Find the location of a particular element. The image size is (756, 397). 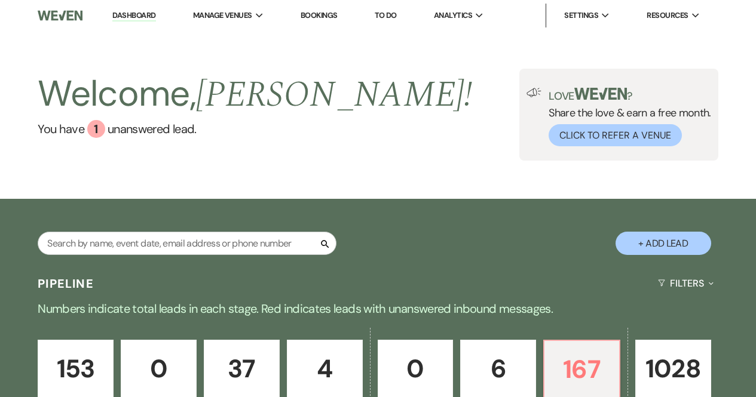

p: 1028 is located at coordinates (673, 369).